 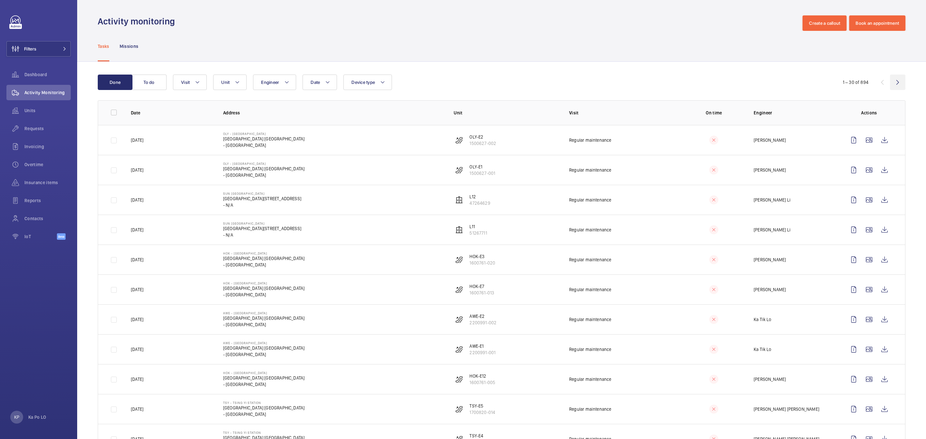 What do you see at coordinates (48, 93) in the screenshot?
I see `span: Activity Monitoring` at bounding box center [48, 93].